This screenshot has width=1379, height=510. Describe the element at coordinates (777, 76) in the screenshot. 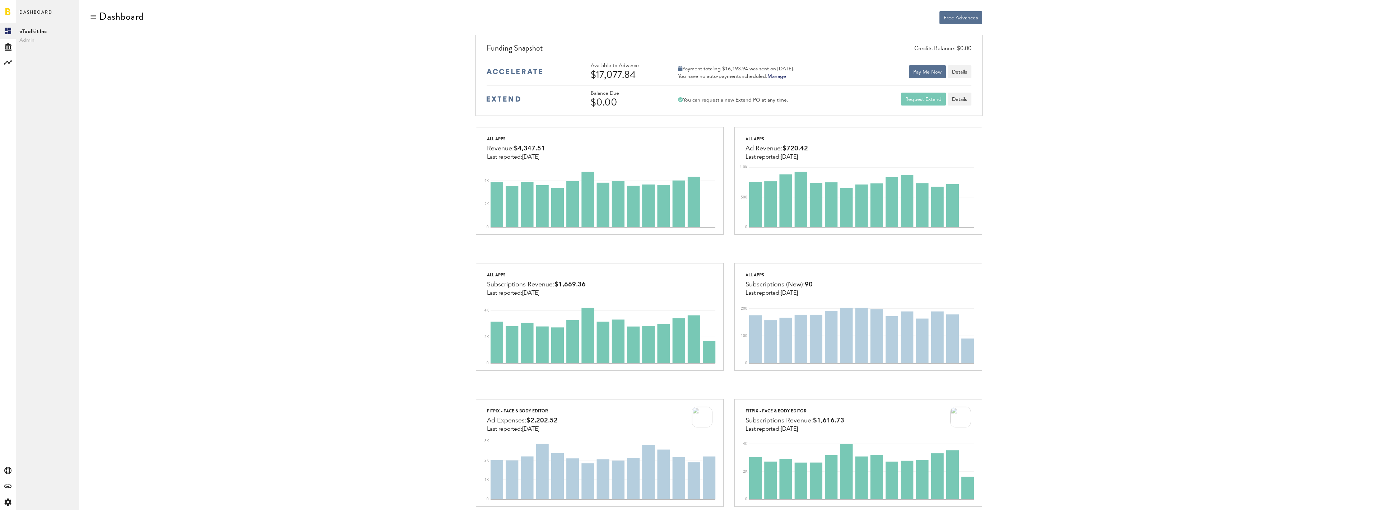

I see `a: Manage` at that location.